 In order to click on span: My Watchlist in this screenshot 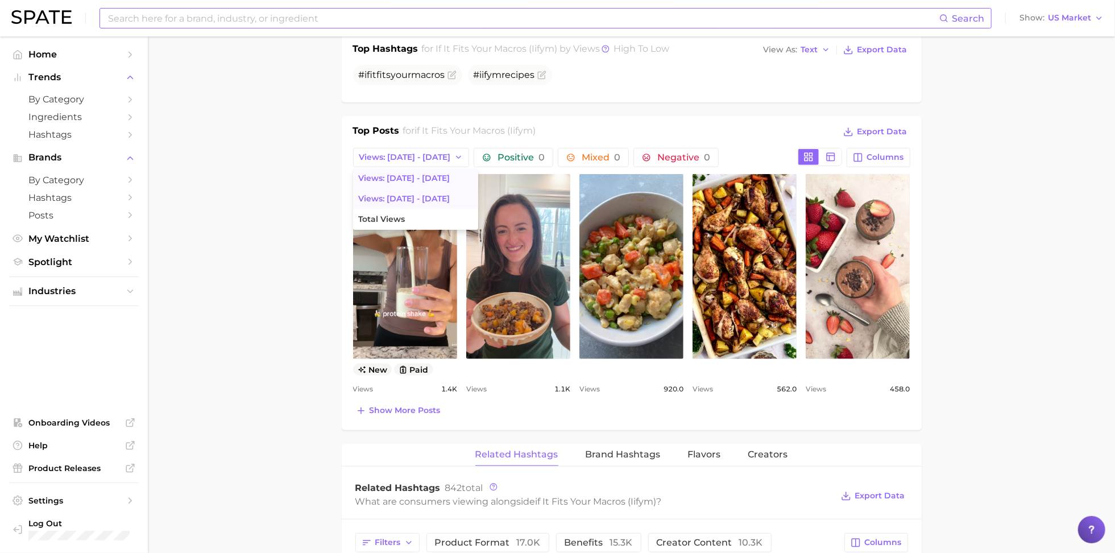, I will do `click(74, 238)`.